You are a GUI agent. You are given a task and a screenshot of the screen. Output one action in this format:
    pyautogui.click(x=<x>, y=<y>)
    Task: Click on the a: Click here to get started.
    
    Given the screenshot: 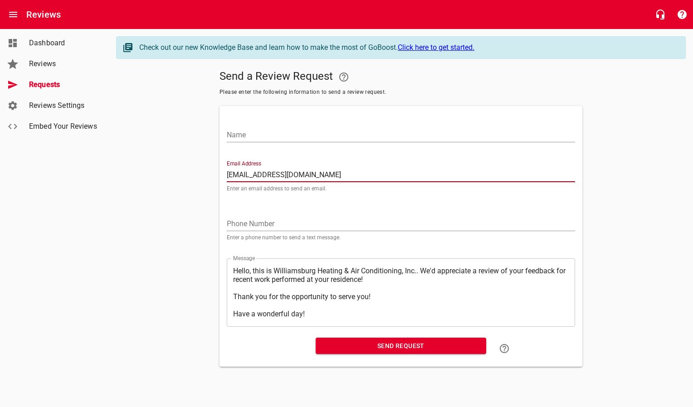 What is the action you would take?
    pyautogui.click(x=436, y=47)
    